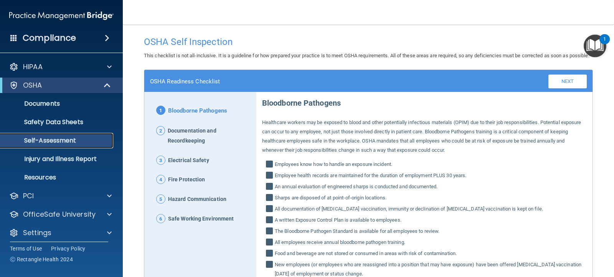 The height and width of the screenshot is (277, 614). What do you see at coordinates (270, 176) in the screenshot?
I see `input: Employee health records are maintained for the duration of employment PLUS 30 years.` at bounding box center [270, 176].